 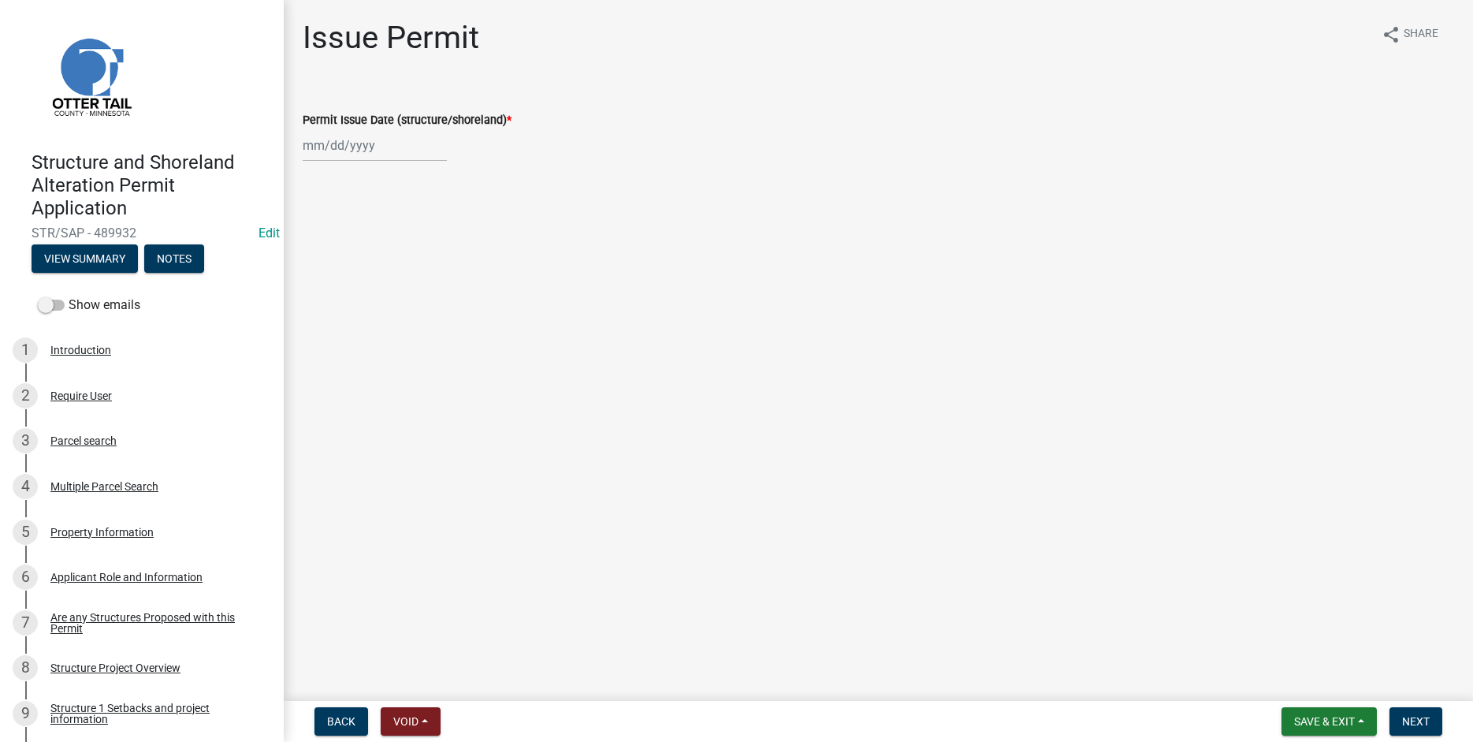 What do you see at coordinates (25, 577) in the screenshot?
I see `div: 6` at bounding box center [25, 577].